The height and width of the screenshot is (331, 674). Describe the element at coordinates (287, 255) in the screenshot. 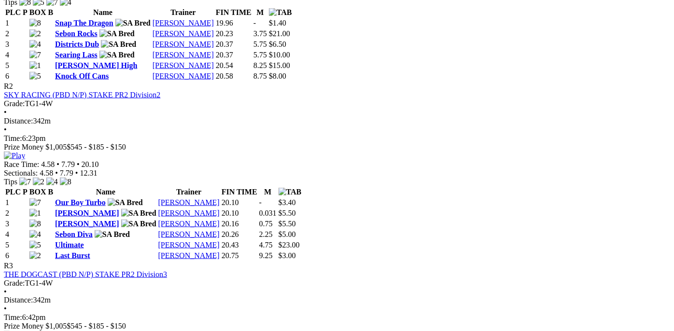

I see `span: $3.00` at that location.